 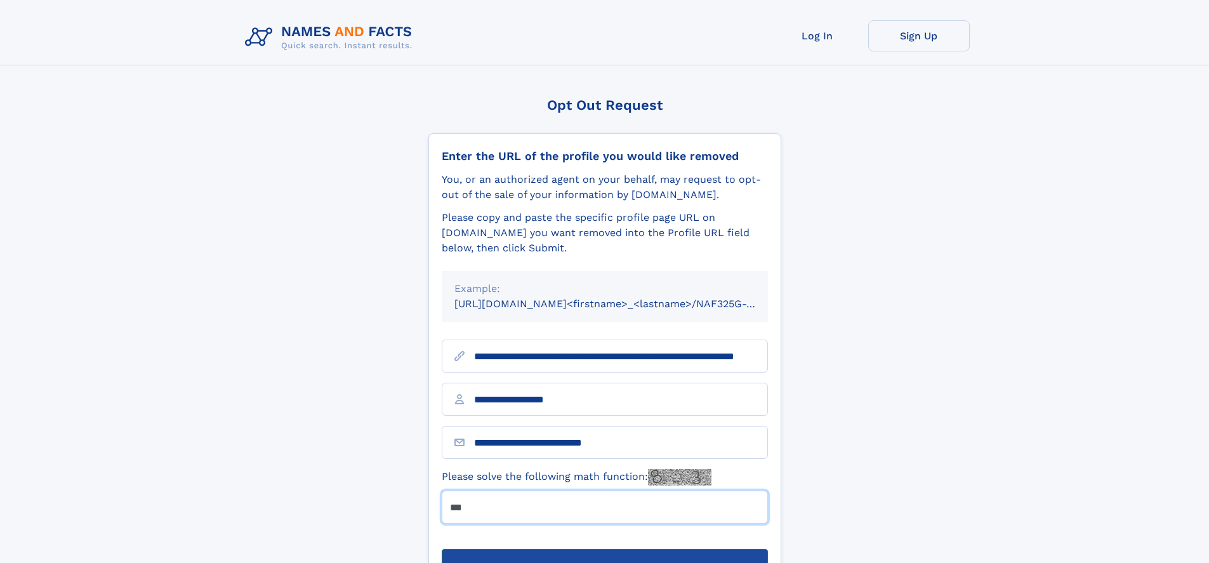 I want to click on div: You, or an authorized agent on your behalf, may request to opt-out of the sale of your informatio..., so click(x=605, y=187).